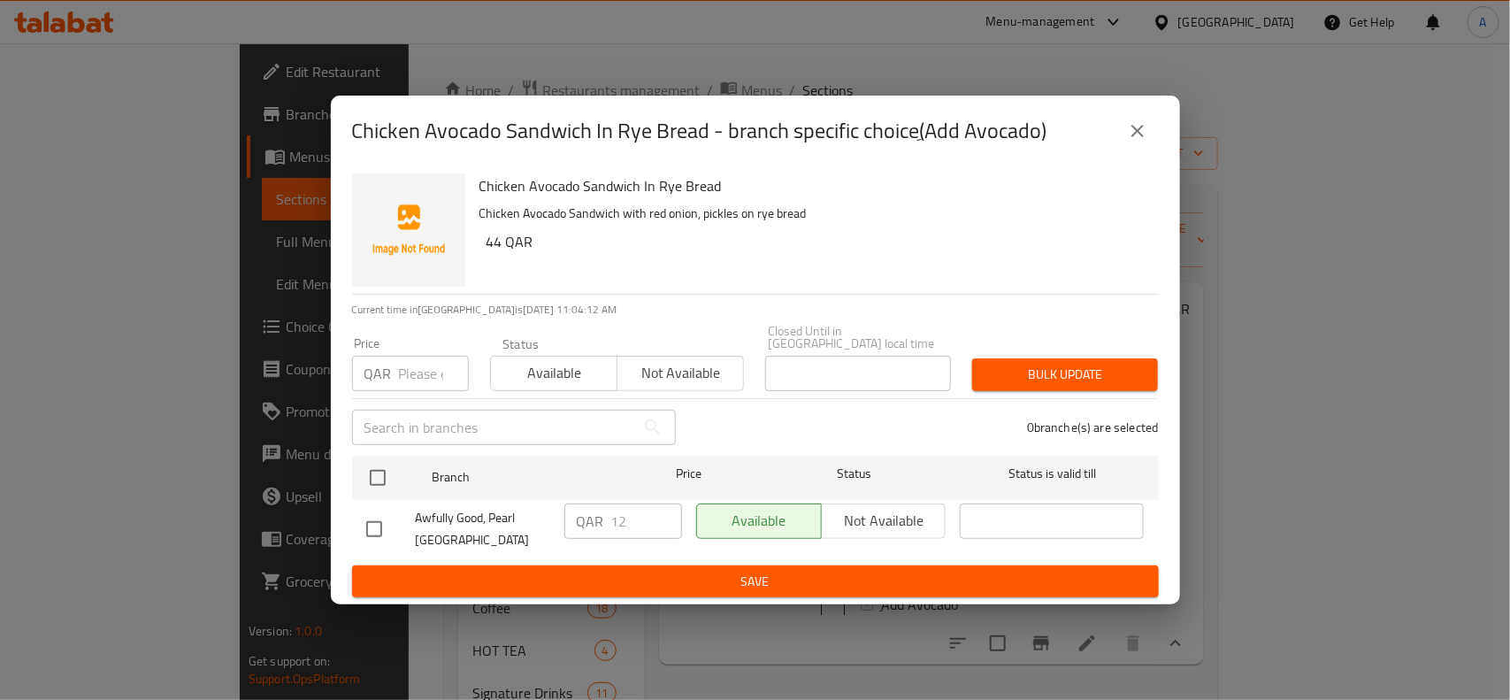  I want to click on span: Not available, so click(680, 372).